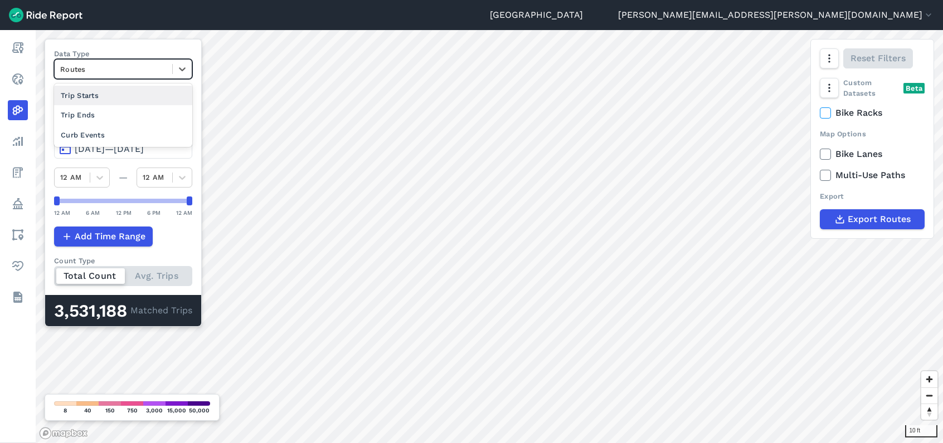  What do you see at coordinates (92, 311) in the screenshot?
I see `div: 3,531,188` at bounding box center [92, 311].